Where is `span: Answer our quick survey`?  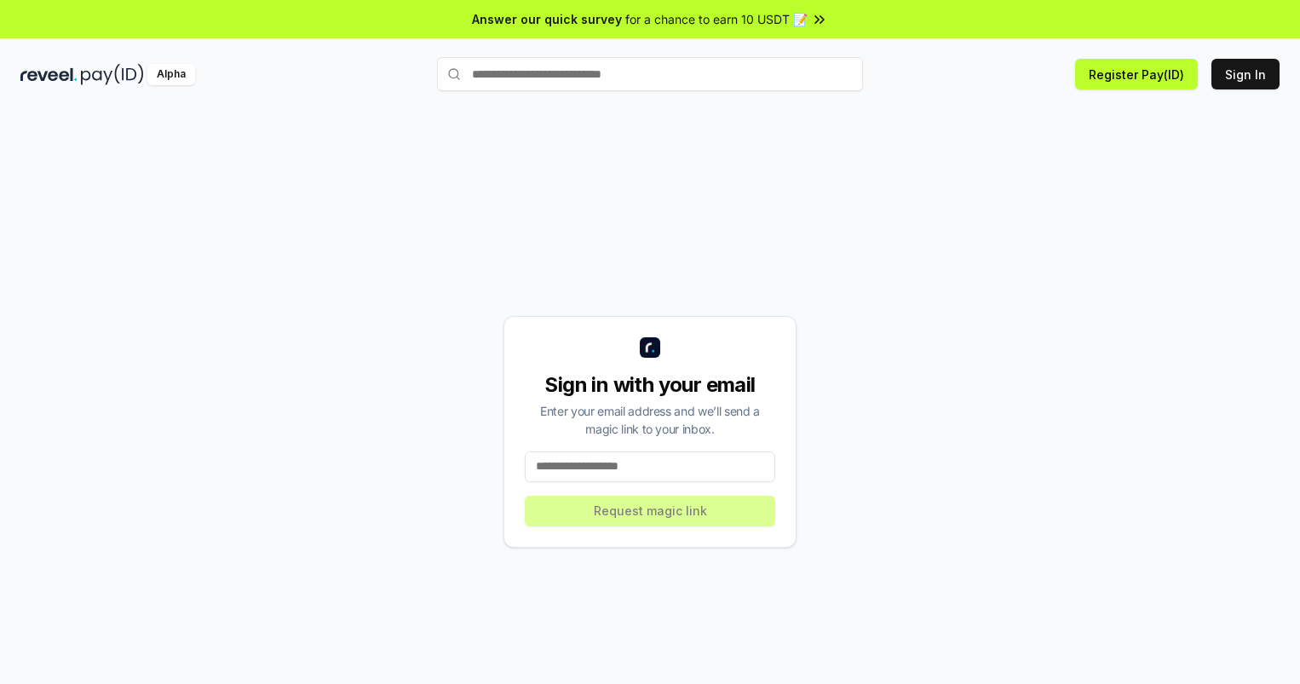 span: Answer our quick survey is located at coordinates (547, 19).